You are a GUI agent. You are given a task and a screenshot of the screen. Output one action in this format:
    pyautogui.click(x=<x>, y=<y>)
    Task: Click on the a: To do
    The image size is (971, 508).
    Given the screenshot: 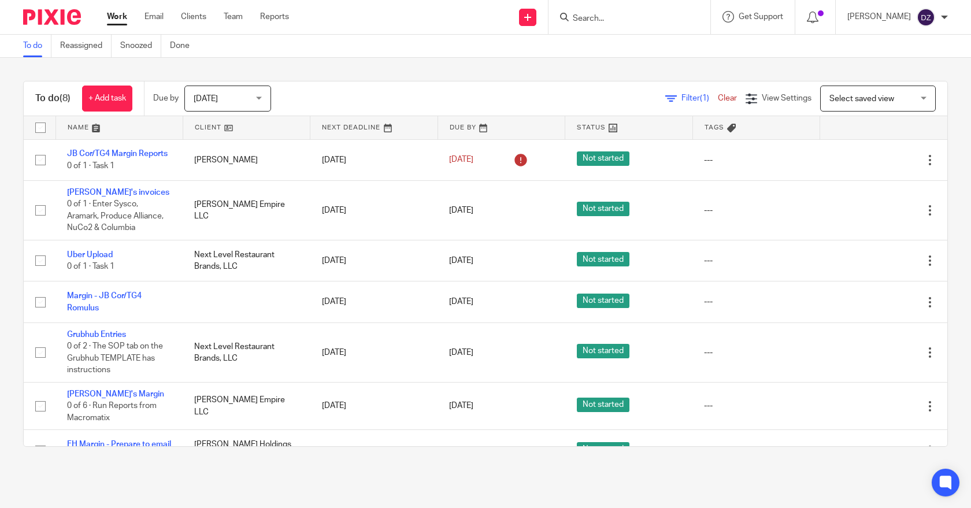 What is the action you would take?
    pyautogui.click(x=37, y=46)
    